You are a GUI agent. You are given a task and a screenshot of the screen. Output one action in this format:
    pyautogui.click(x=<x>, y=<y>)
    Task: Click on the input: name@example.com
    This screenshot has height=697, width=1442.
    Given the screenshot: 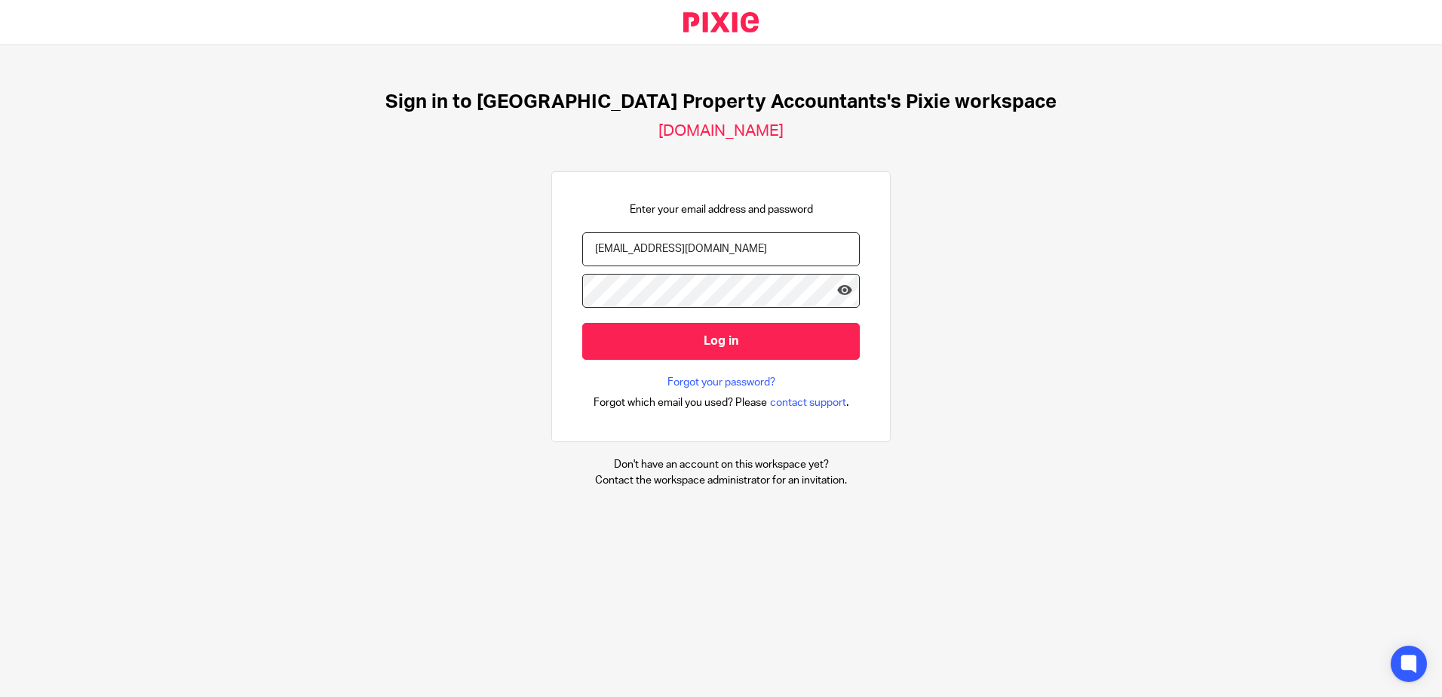 What is the action you would take?
    pyautogui.click(x=721, y=249)
    